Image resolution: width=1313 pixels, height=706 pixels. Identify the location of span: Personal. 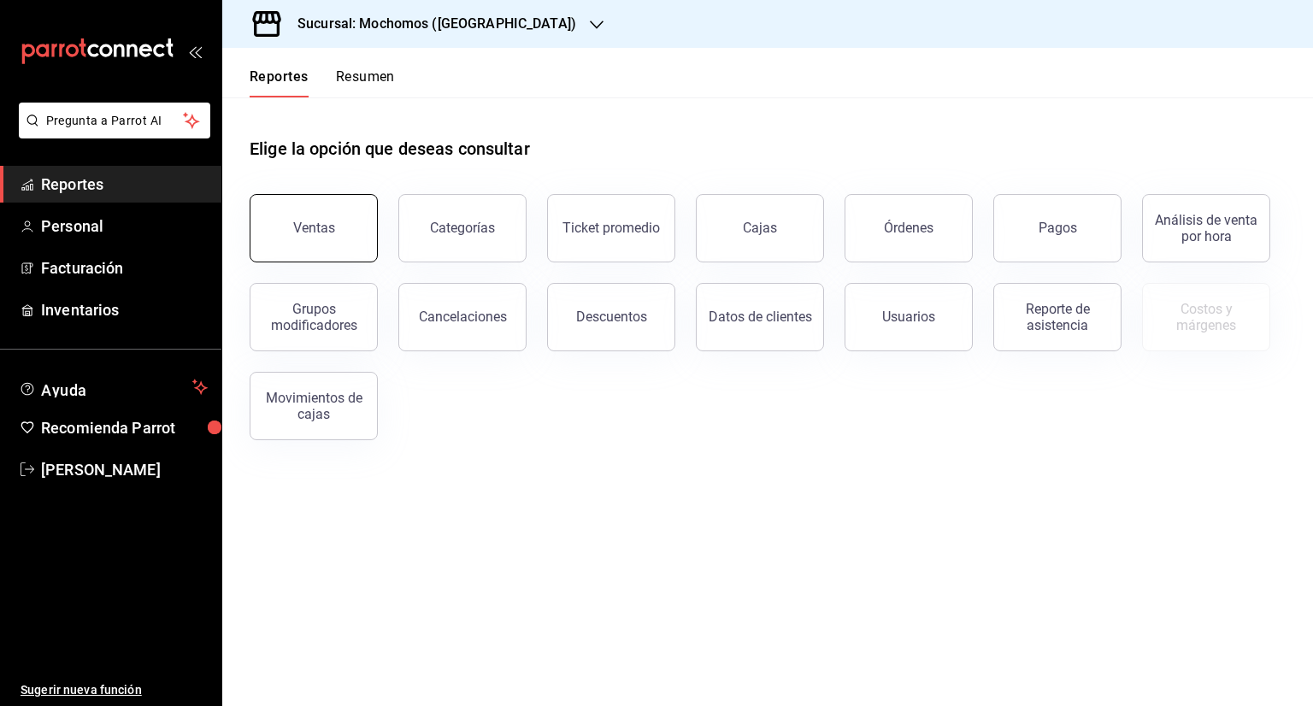
(124, 226).